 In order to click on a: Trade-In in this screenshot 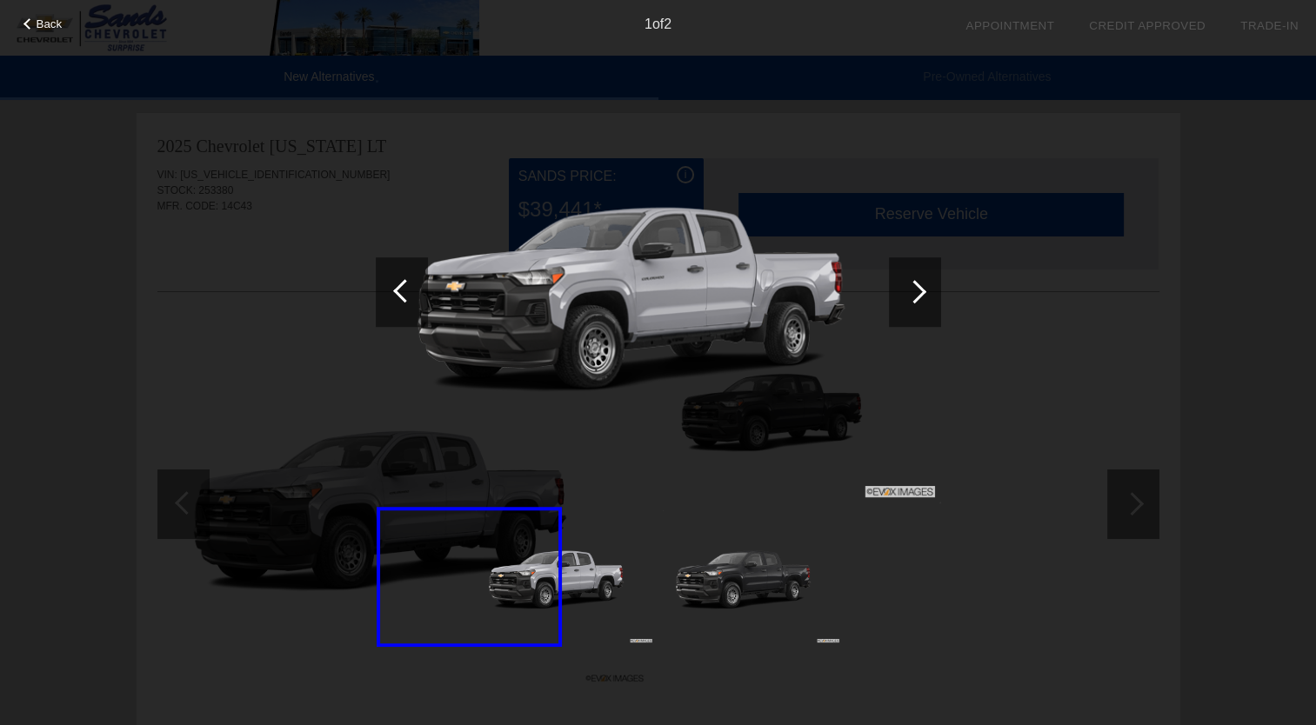, I will do `click(1269, 25)`.